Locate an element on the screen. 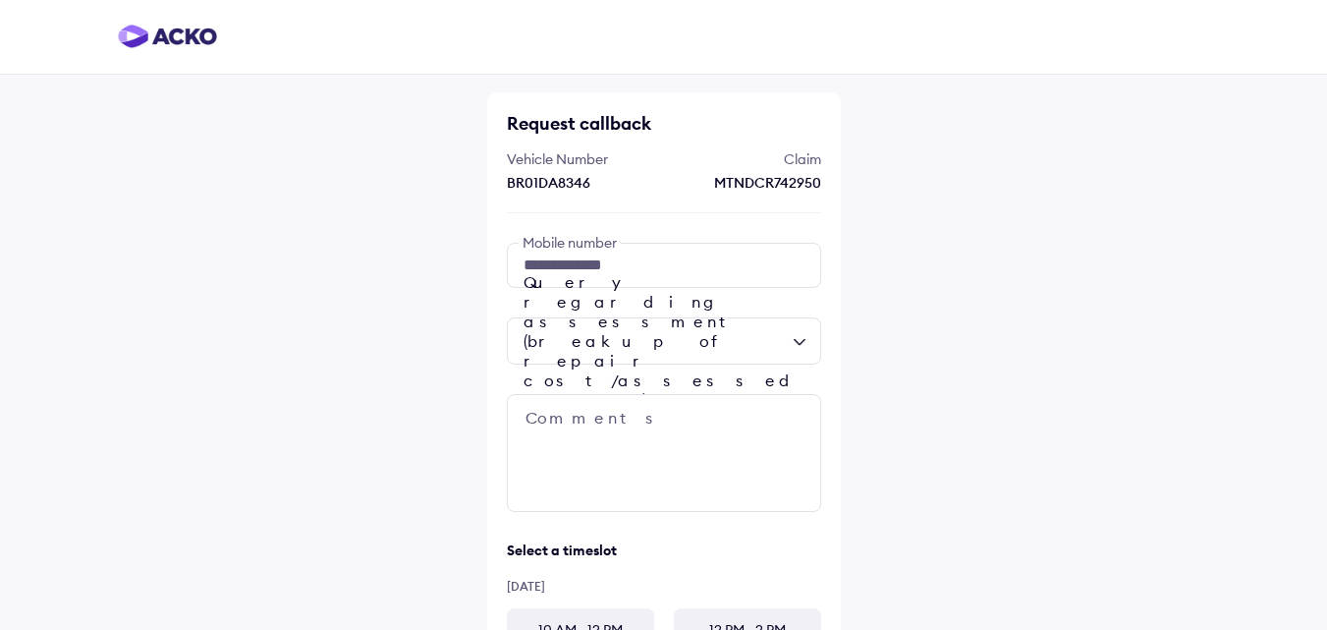 The width and height of the screenshot is (1327, 630). div: Request callback is located at coordinates (664, 123).